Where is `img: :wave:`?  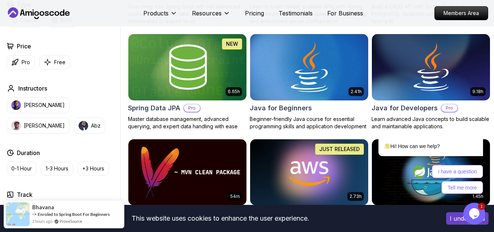 img: :wave: is located at coordinates (32, 76).